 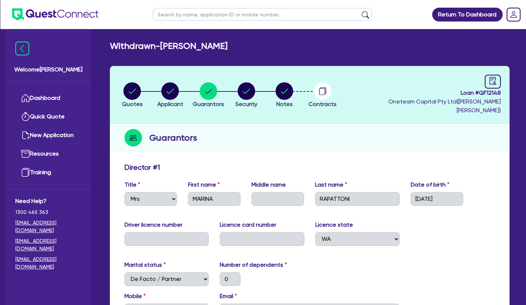 I want to click on label: Middle name, so click(x=269, y=185).